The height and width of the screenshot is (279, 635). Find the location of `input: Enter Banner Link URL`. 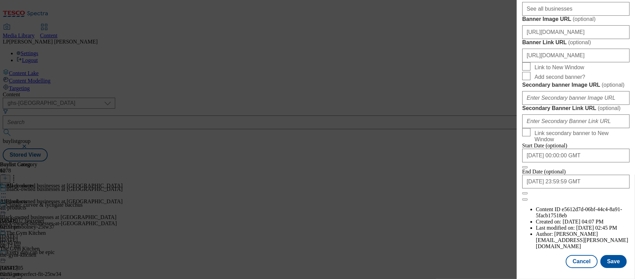

input: Enter Banner Link URL is located at coordinates (576, 56).